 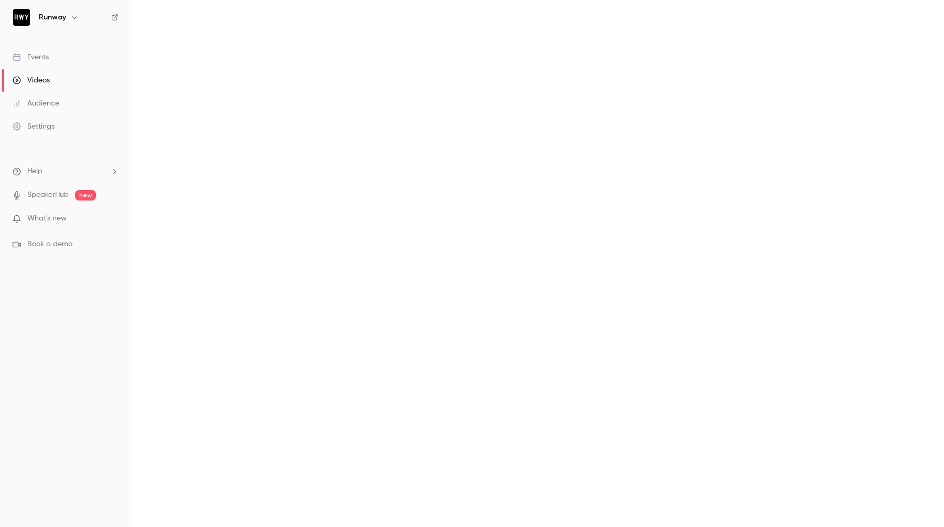 I want to click on div: Videos, so click(x=31, y=80).